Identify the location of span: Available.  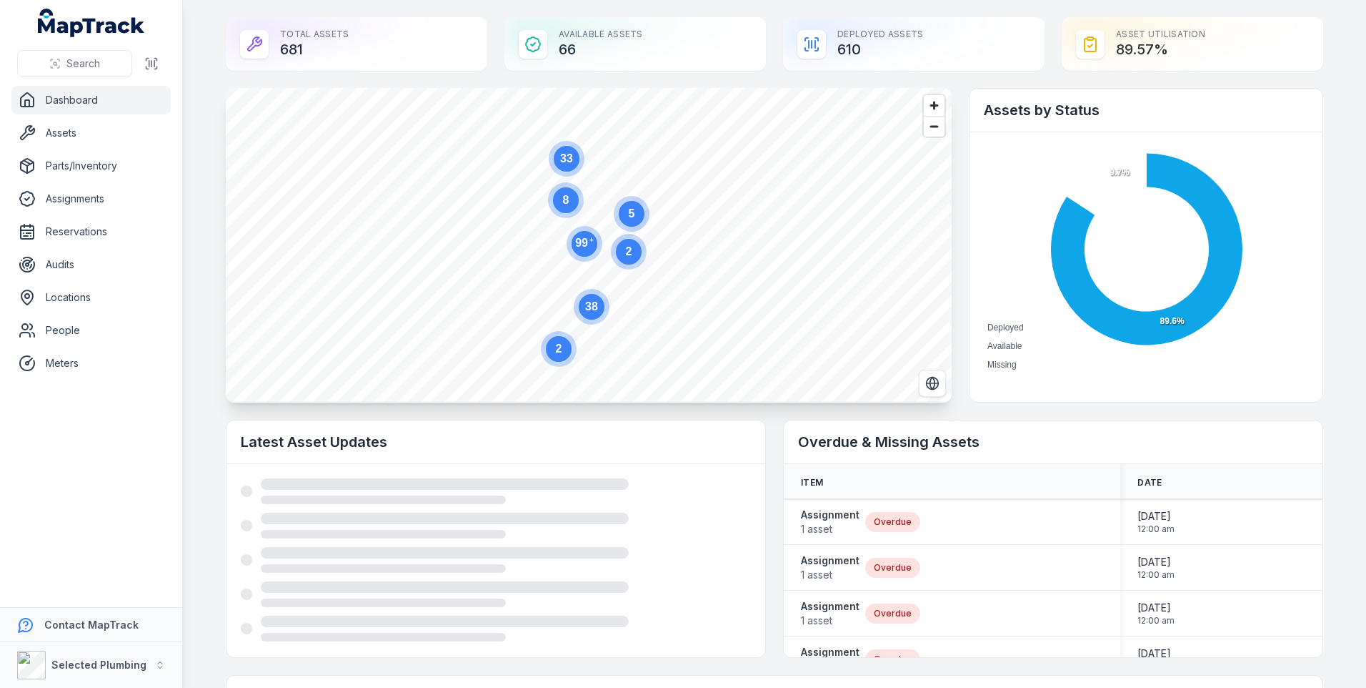
(1005, 346).